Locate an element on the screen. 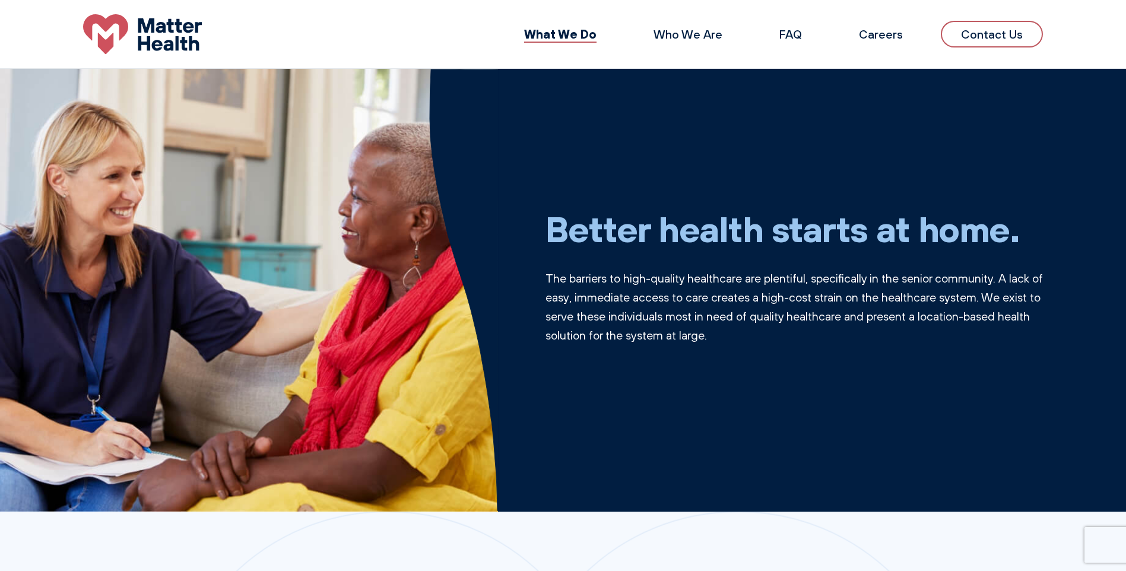  a: Who We Are is located at coordinates (688, 34).